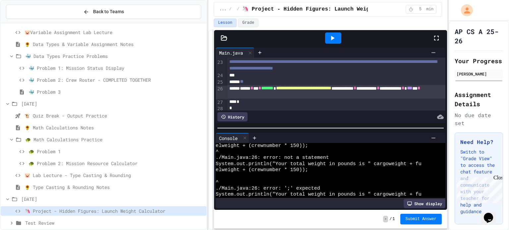 This screenshot has height=230, width=509. Describe the element at coordinates (225, 23) in the screenshot. I see `button: Lesson` at that location.